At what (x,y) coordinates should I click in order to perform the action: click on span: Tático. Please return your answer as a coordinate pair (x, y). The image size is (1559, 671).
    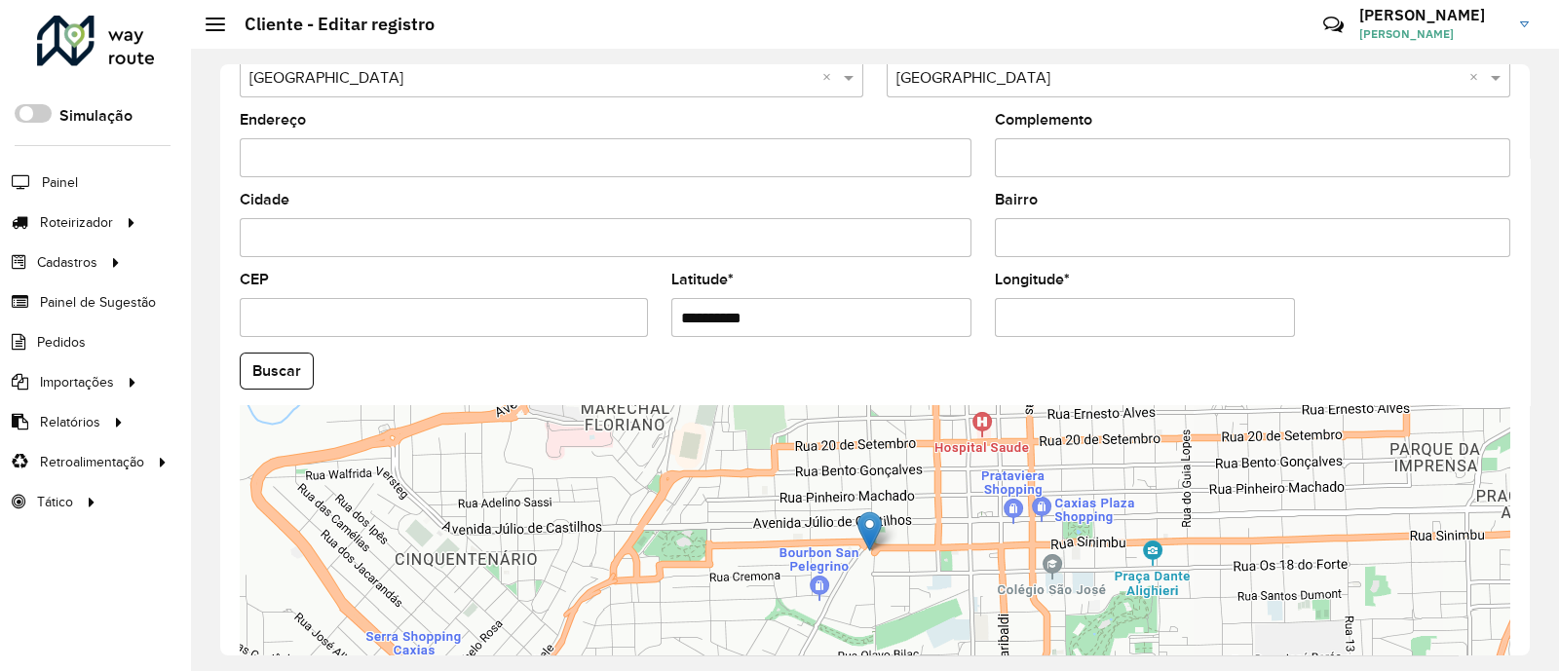
    Looking at the image, I should click on (55, 502).